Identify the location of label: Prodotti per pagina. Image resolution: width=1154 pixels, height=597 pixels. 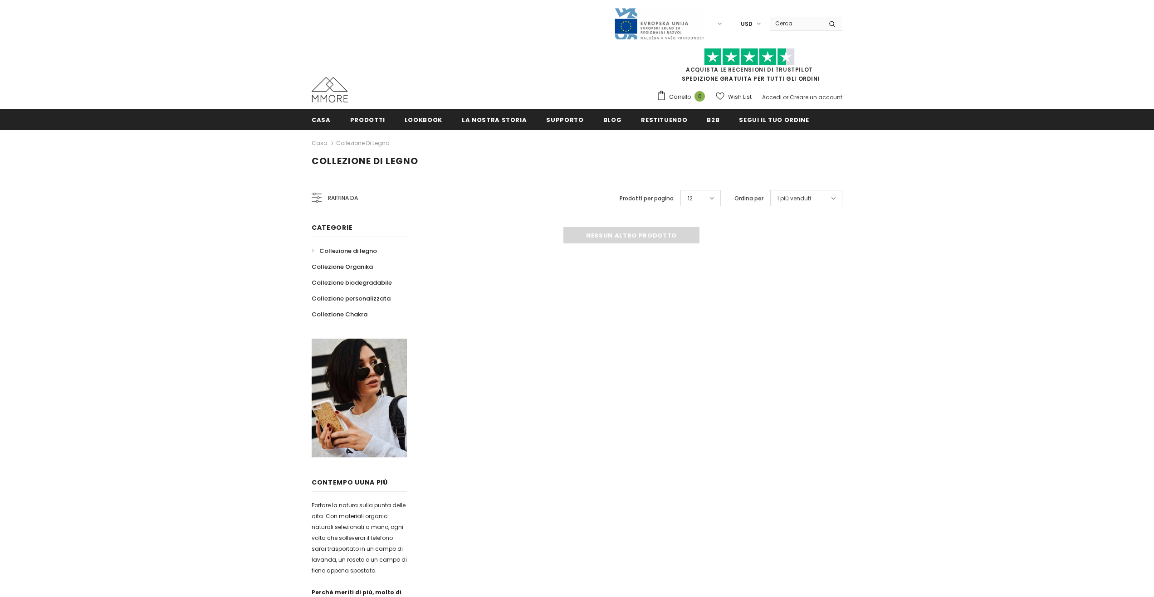
(646, 199).